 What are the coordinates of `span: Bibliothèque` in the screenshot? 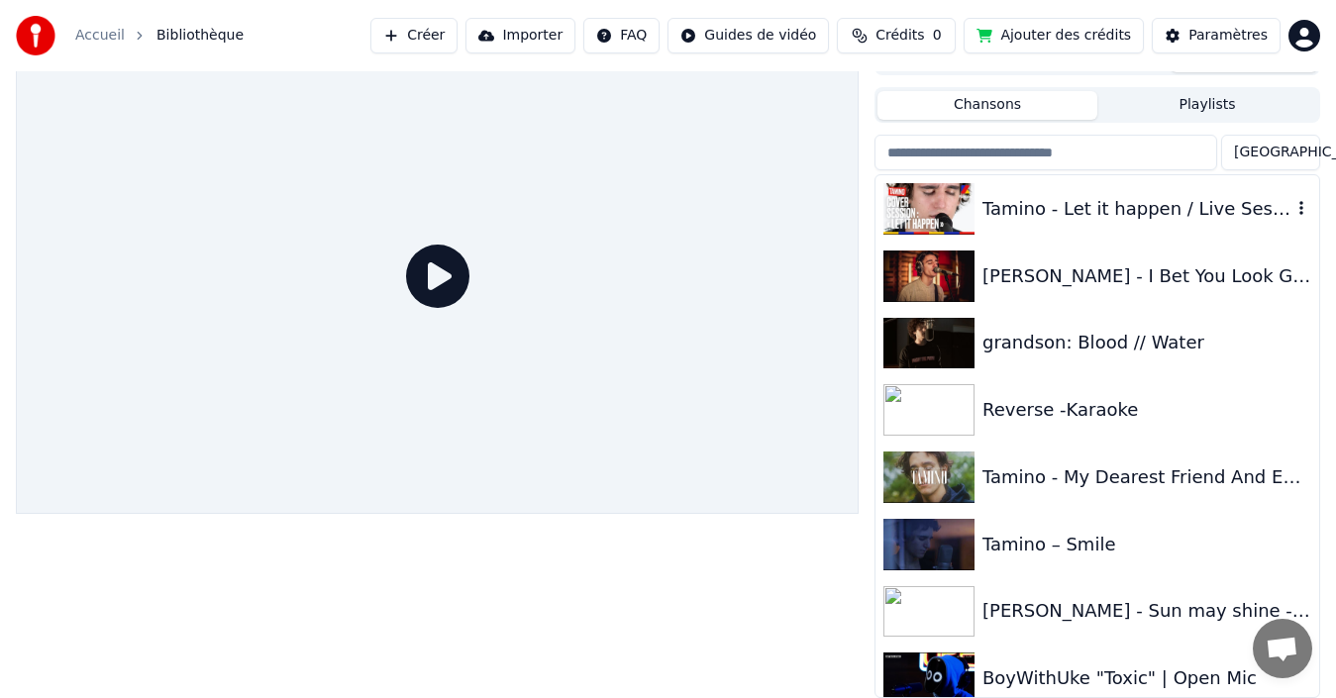 It's located at (200, 36).